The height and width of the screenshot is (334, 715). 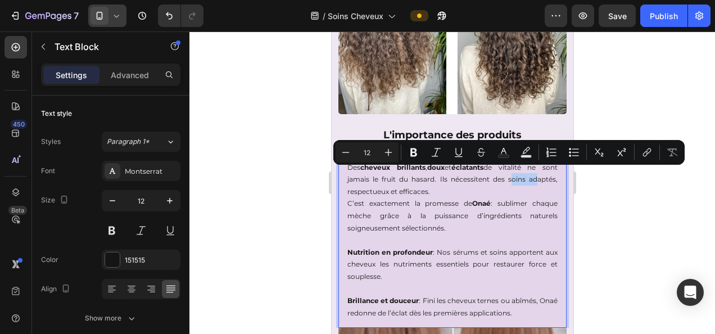 What do you see at coordinates (56, 200) in the screenshot?
I see `div: Size` at bounding box center [56, 200].